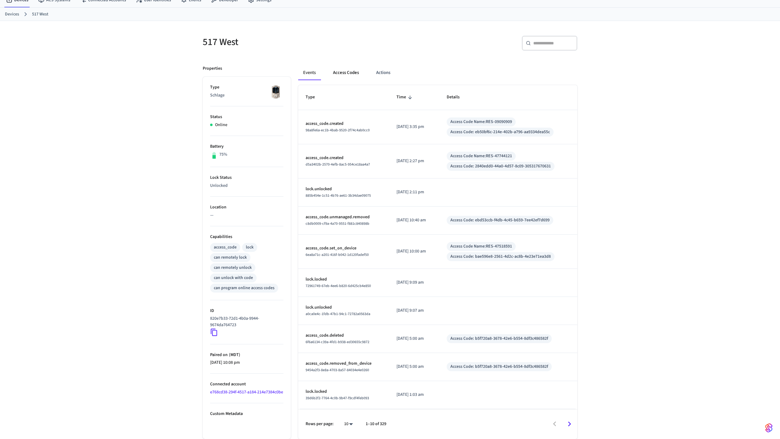 This screenshot has width=780, height=439. I want to click on button: Go to next page, so click(570, 424).